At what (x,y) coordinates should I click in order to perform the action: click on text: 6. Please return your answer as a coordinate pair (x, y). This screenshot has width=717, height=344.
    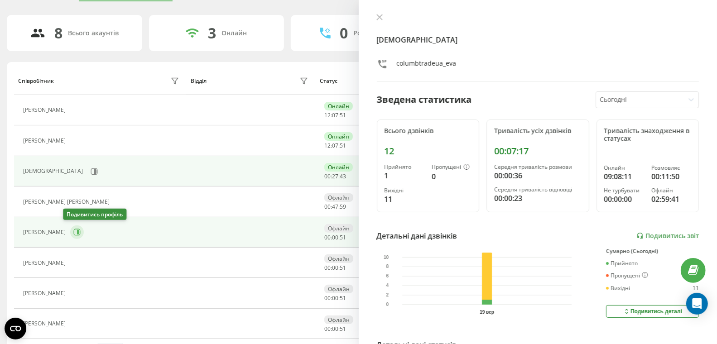
    Looking at the image, I should click on (387, 276).